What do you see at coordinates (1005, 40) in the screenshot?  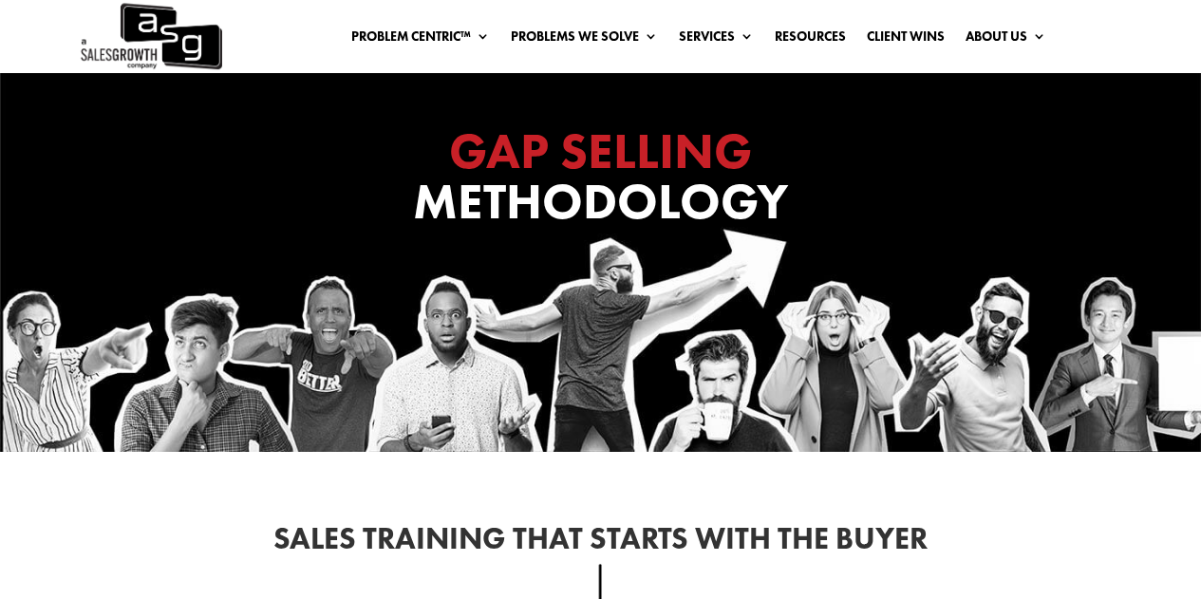 I see `a: About Us` at bounding box center [1005, 40].